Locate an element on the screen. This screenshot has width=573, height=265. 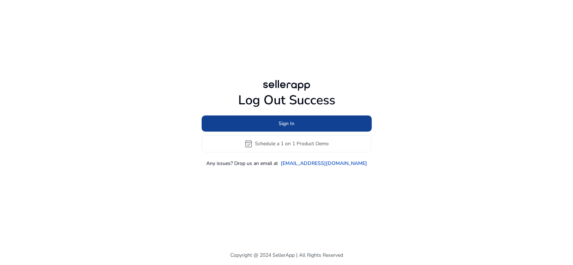
p: Any issues? Drop us an email at is located at coordinates (242, 163).